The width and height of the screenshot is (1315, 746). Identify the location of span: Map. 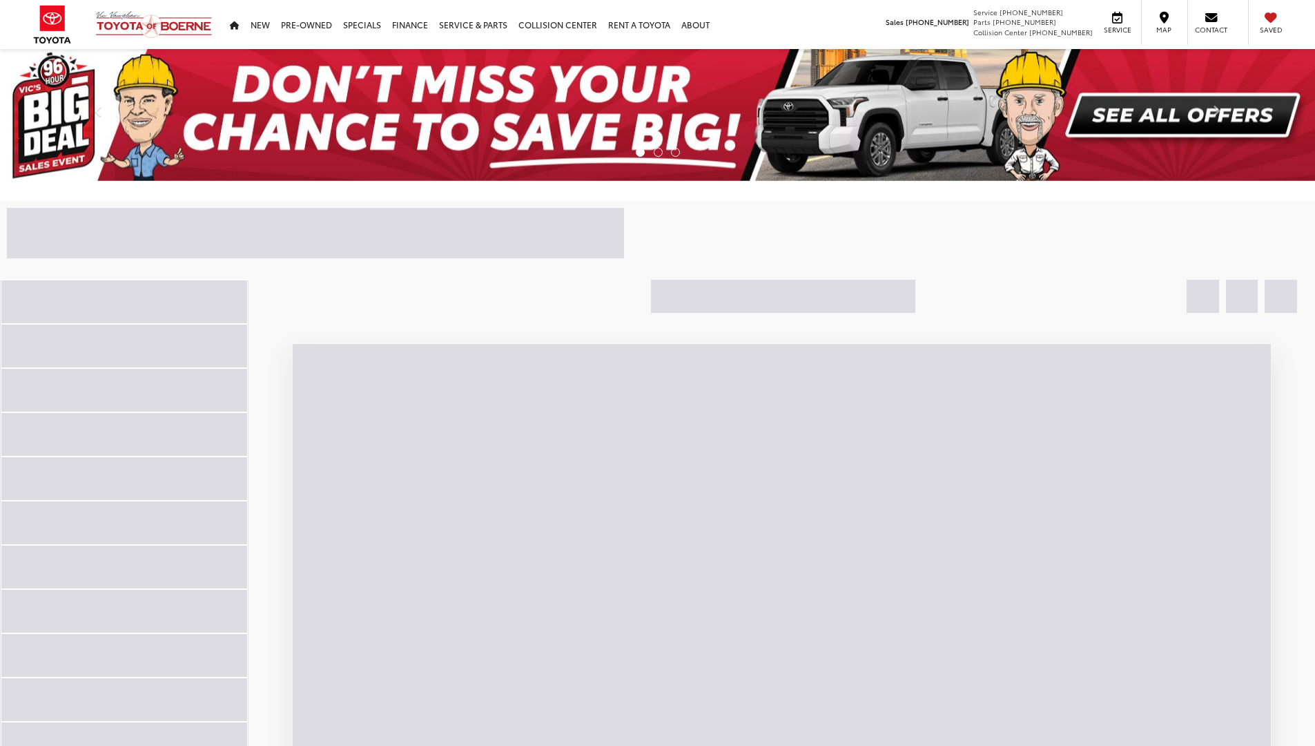
(1164, 30).